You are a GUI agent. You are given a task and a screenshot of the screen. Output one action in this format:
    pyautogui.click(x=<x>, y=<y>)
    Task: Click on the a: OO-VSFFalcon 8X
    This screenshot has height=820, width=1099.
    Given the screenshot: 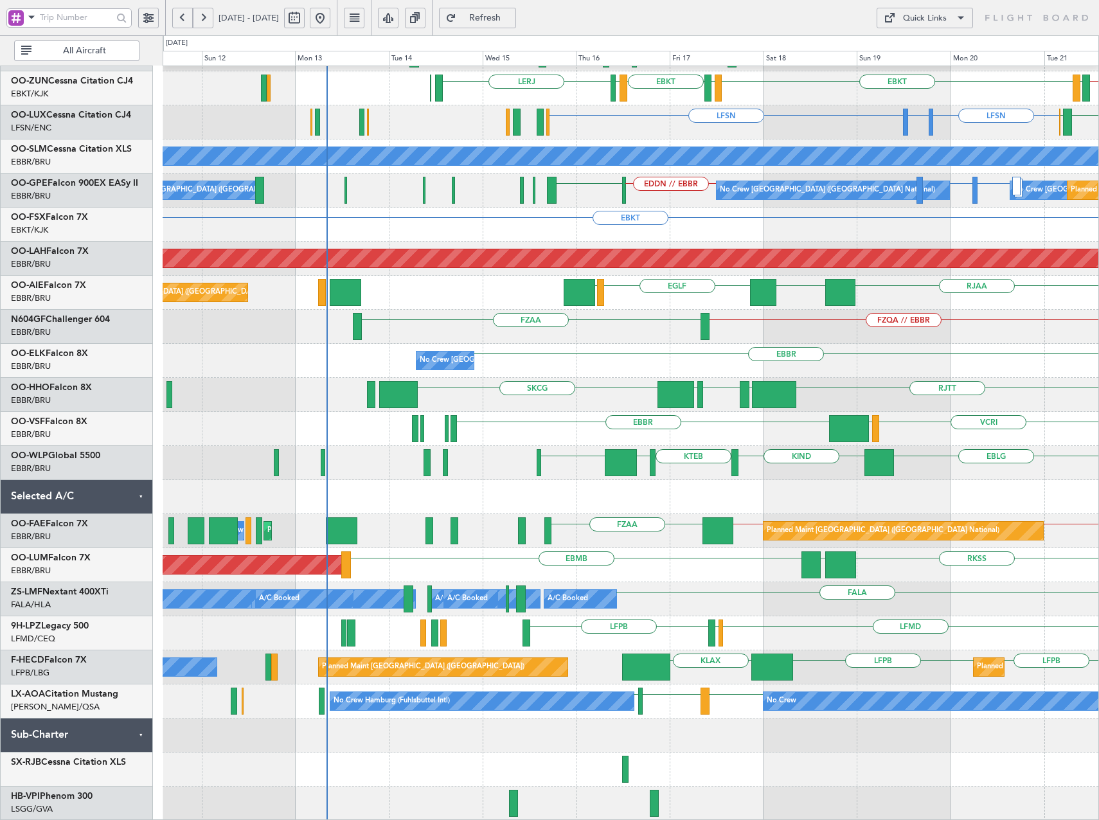 What is the action you would take?
    pyautogui.click(x=49, y=422)
    